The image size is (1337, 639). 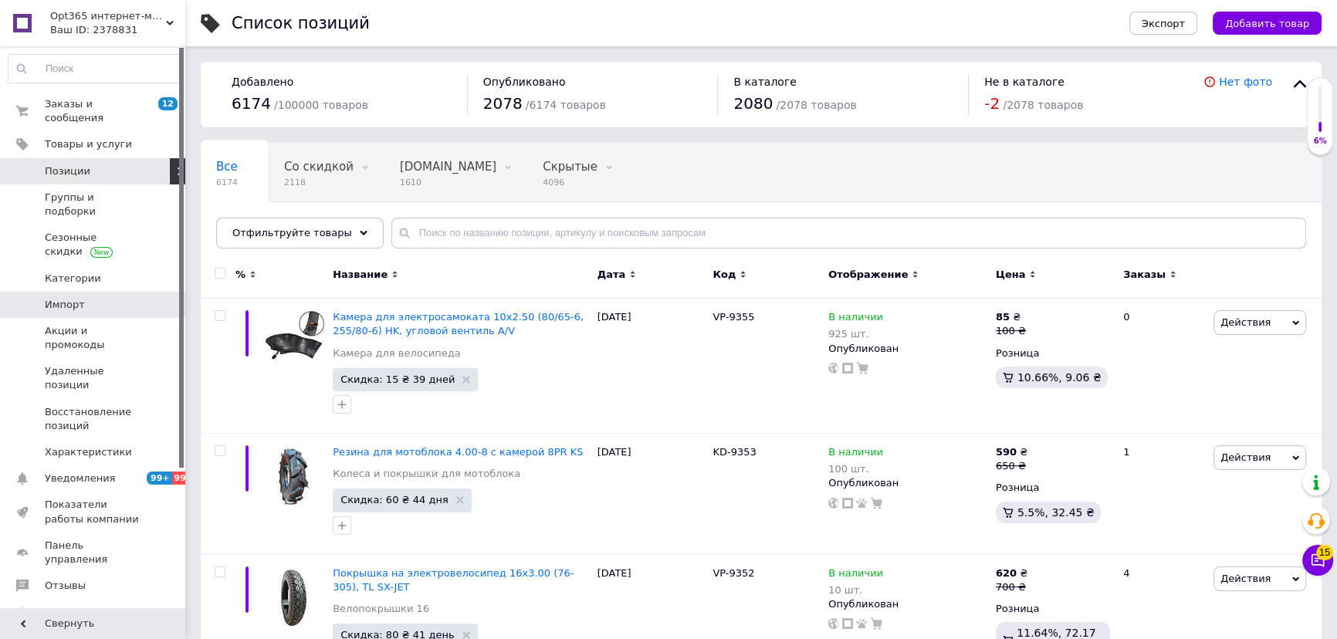 I want to click on span: Не в каталоге, so click(x=1025, y=82).